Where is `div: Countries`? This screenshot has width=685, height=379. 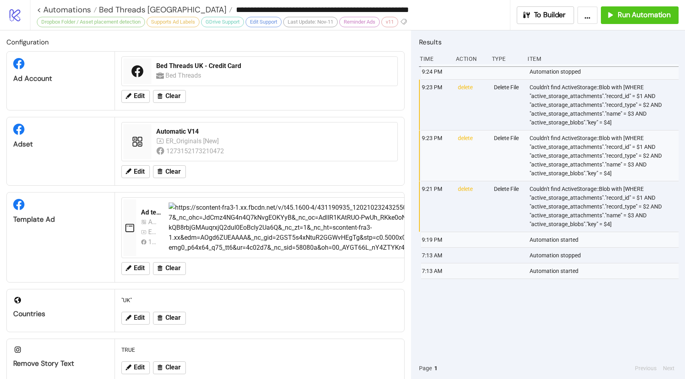 div: Countries is located at coordinates (60, 314).